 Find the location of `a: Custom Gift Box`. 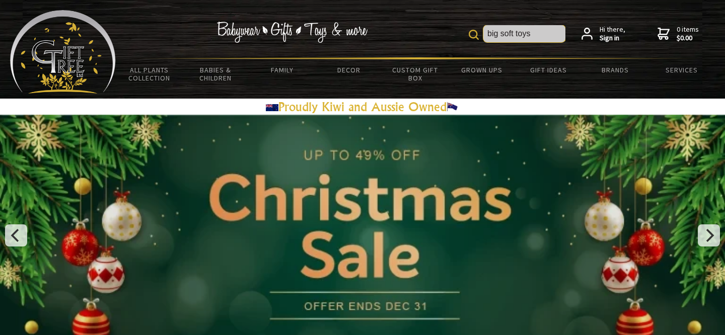

a: Custom Gift Box is located at coordinates (415, 74).